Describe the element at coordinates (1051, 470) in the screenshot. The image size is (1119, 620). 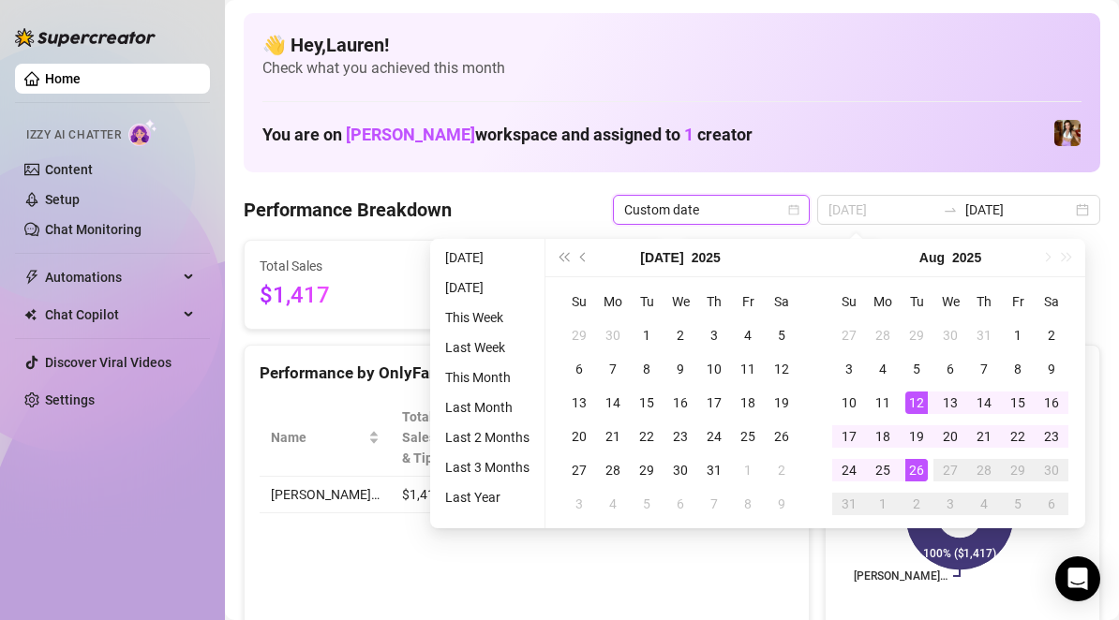
I see `td: 2025-08-30` at that location.